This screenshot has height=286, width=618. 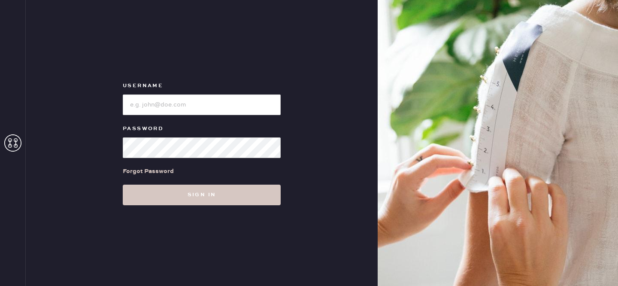 What do you see at coordinates (148, 171) in the screenshot?
I see `div: Forgot Password` at bounding box center [148, 171].